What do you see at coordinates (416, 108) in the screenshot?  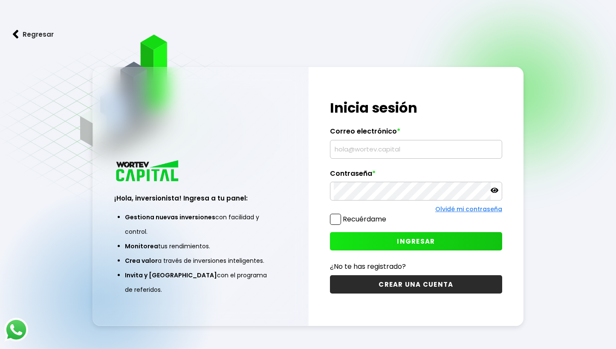 I see `h1: Inicia sesión` at bounding box center [416, 108].